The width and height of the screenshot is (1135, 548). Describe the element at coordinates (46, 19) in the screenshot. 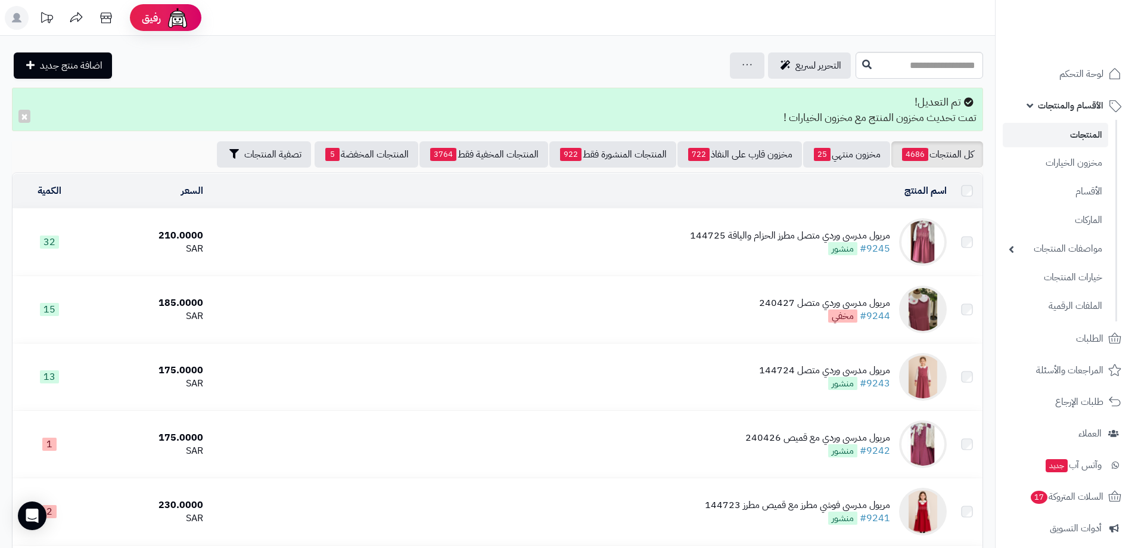

I see `a: تحديثات المنصة` at that location.